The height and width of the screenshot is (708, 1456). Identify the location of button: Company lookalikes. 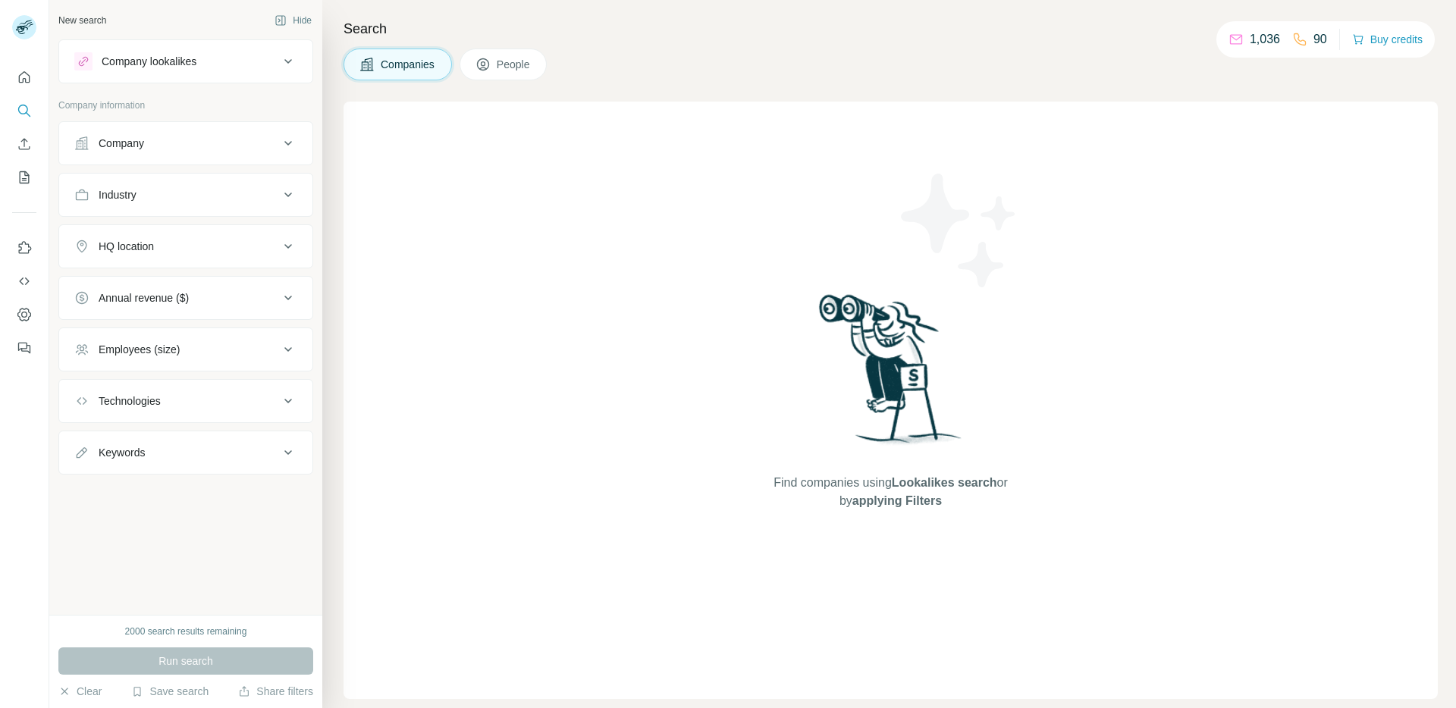
(186, 61).